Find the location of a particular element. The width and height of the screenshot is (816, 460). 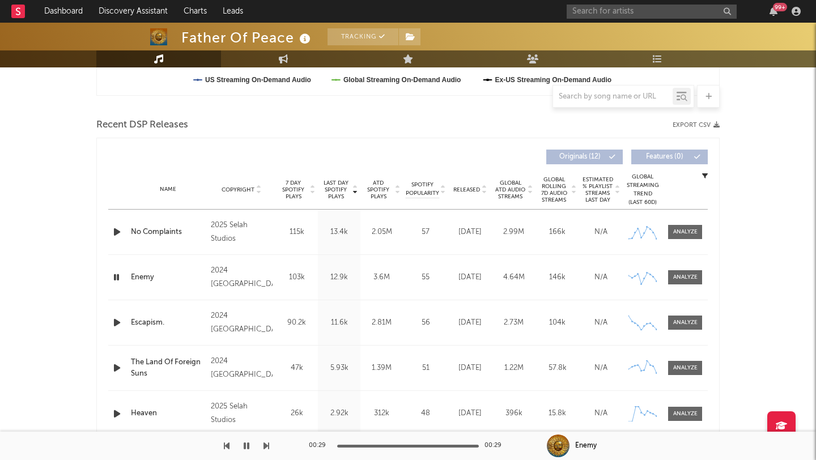

div: 2.99M is located at coordinates (514, 232).